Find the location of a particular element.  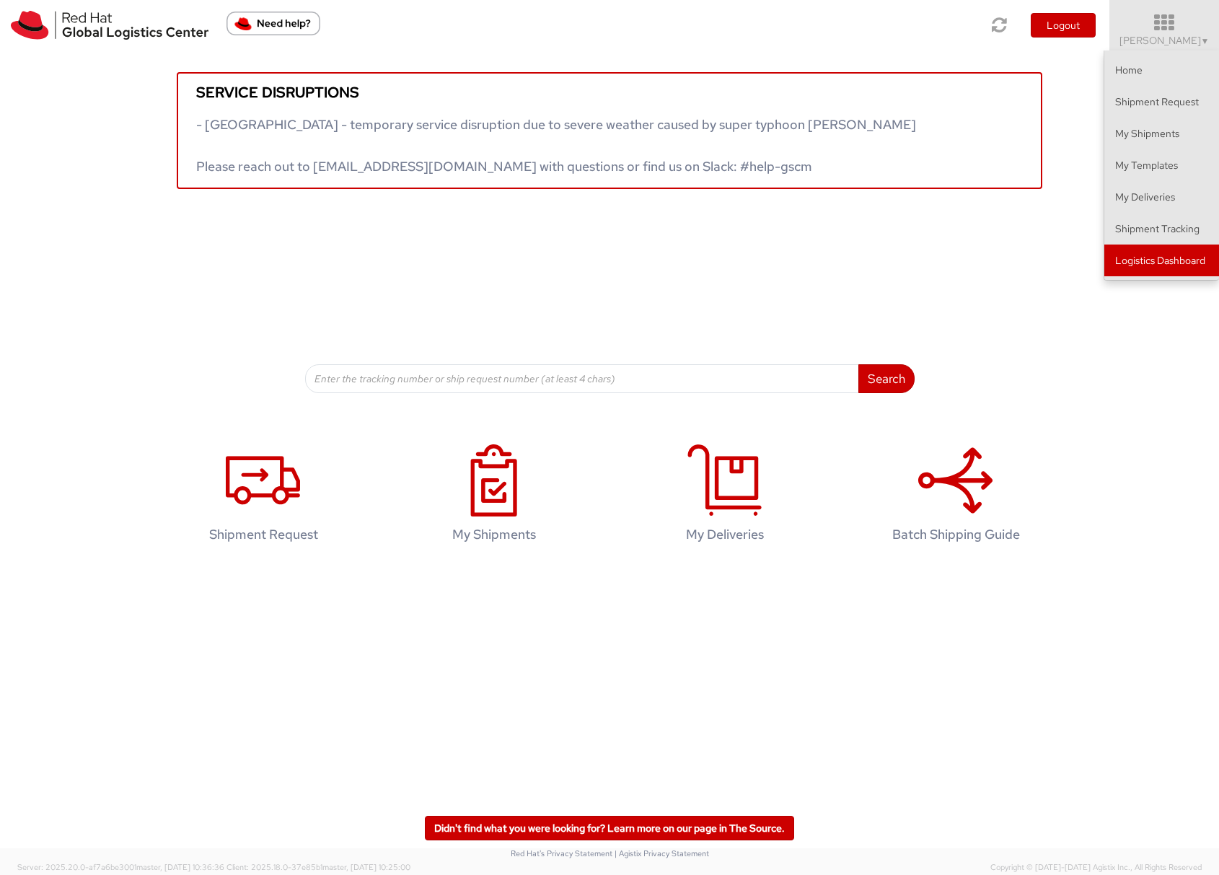

a: Shipment Tracking is located at coordinates (1162, 229).